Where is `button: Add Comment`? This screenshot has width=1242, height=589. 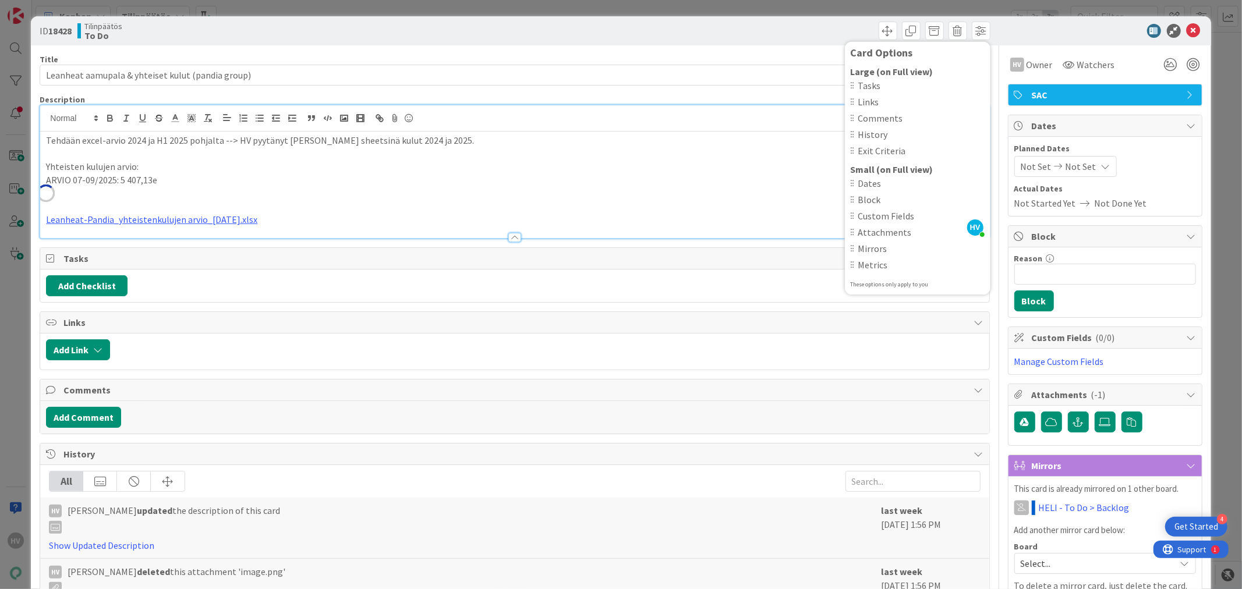 button: Add Comment is located at coordinates (83, 417).